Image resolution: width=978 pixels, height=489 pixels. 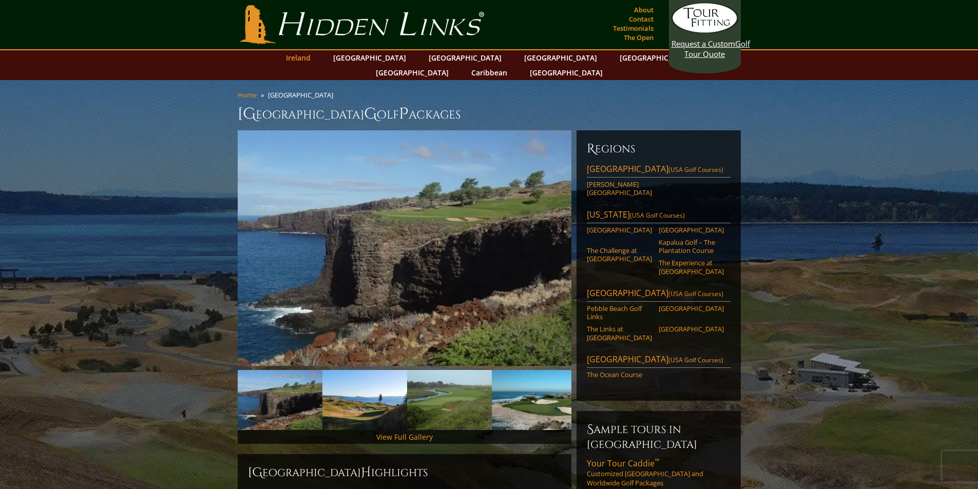 What do you see at coordinates (247, 95) in the screenshot?
I see `a: Home` at bounding box center [247, 95].